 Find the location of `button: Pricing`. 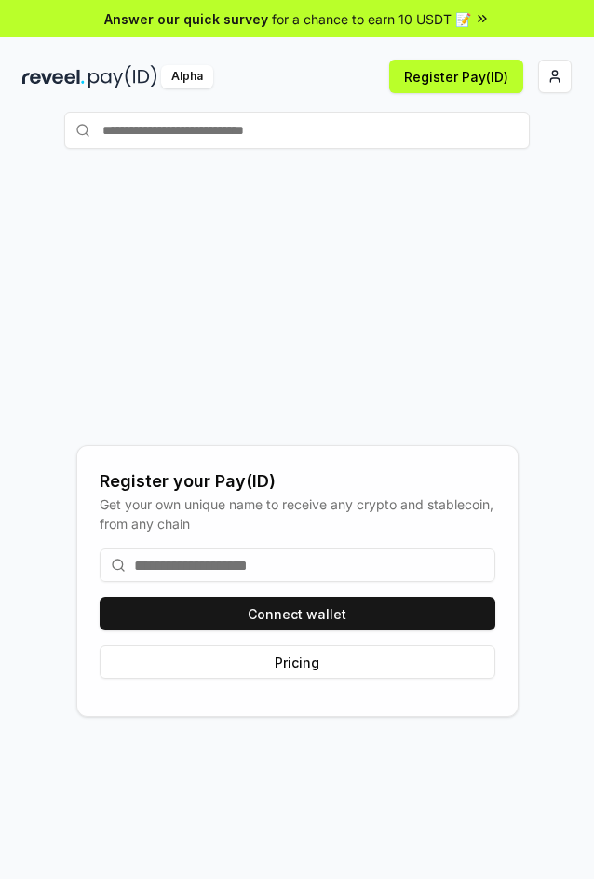

button: Pricing is located at coordinates (297, 662).